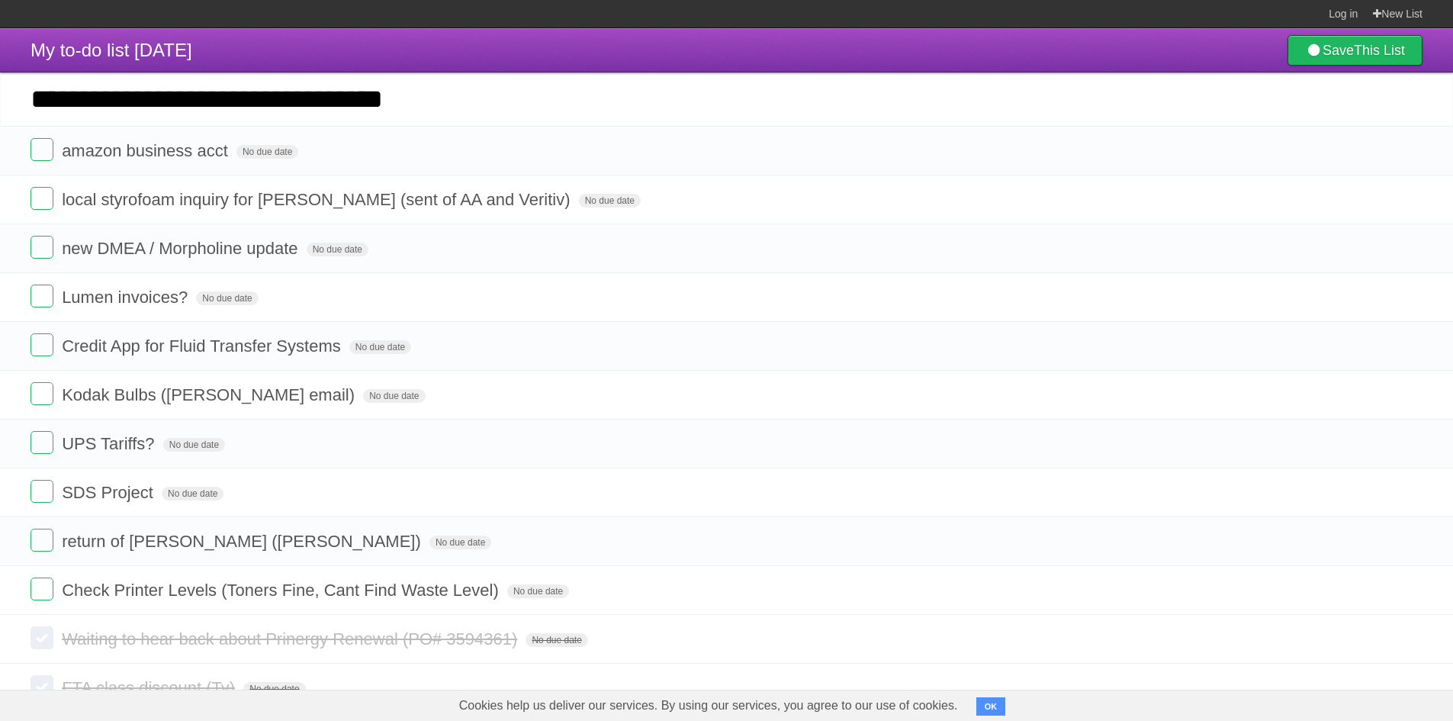 This screenshot has height=721, width=1453. I want to click on span: new DMEA / Morpholine update, so click(181, 248).